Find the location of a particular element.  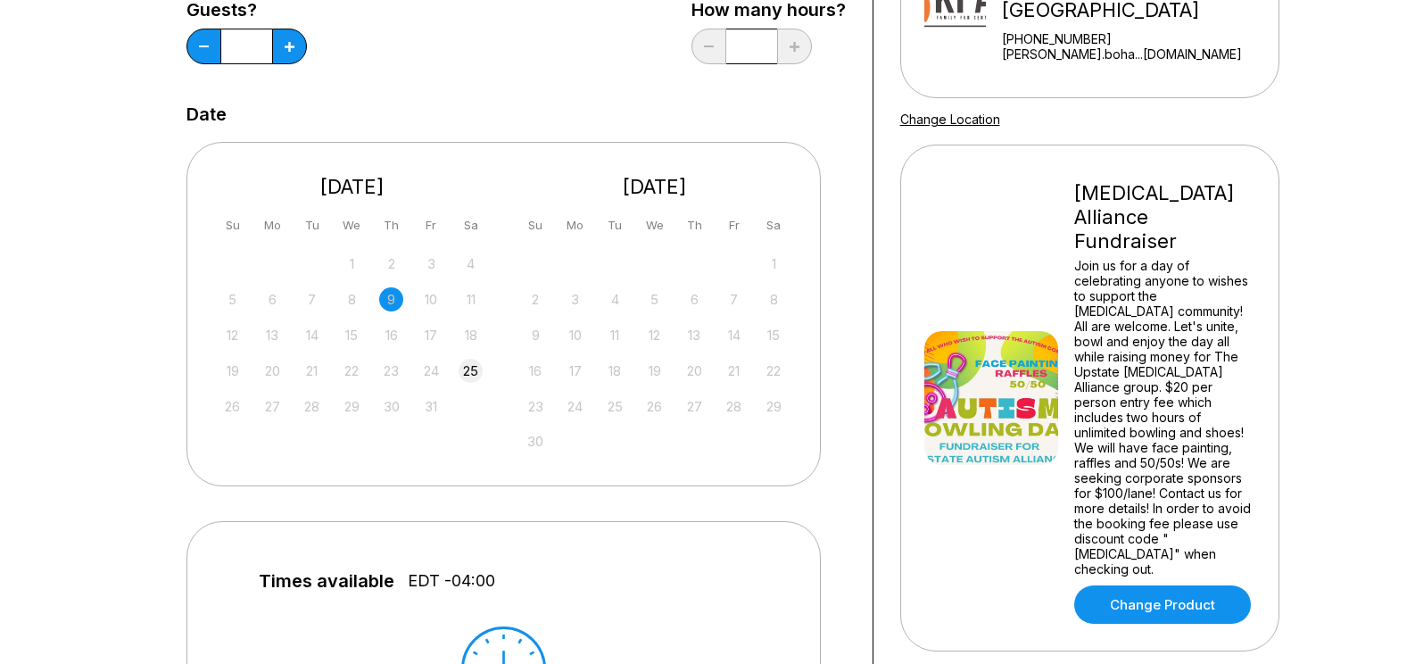

div: Not available Saturday, November 1st, 2025 is located at coordinates (773, 263).